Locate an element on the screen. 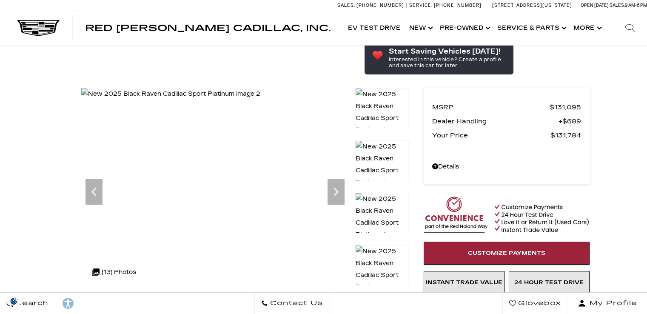 The height and width of the screenshot is (314, 647). a: Pre-Owned is located at coordinates (464, 28).